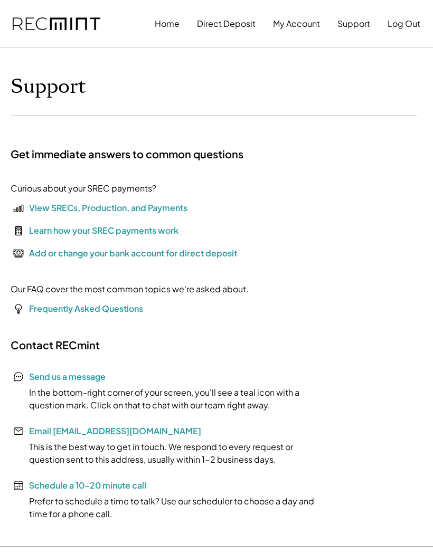  What do you see at coordinates (56, 24) in the screenshot?
I see `img: recmint-logotype%403x.png` at bounding box center [56, 24].